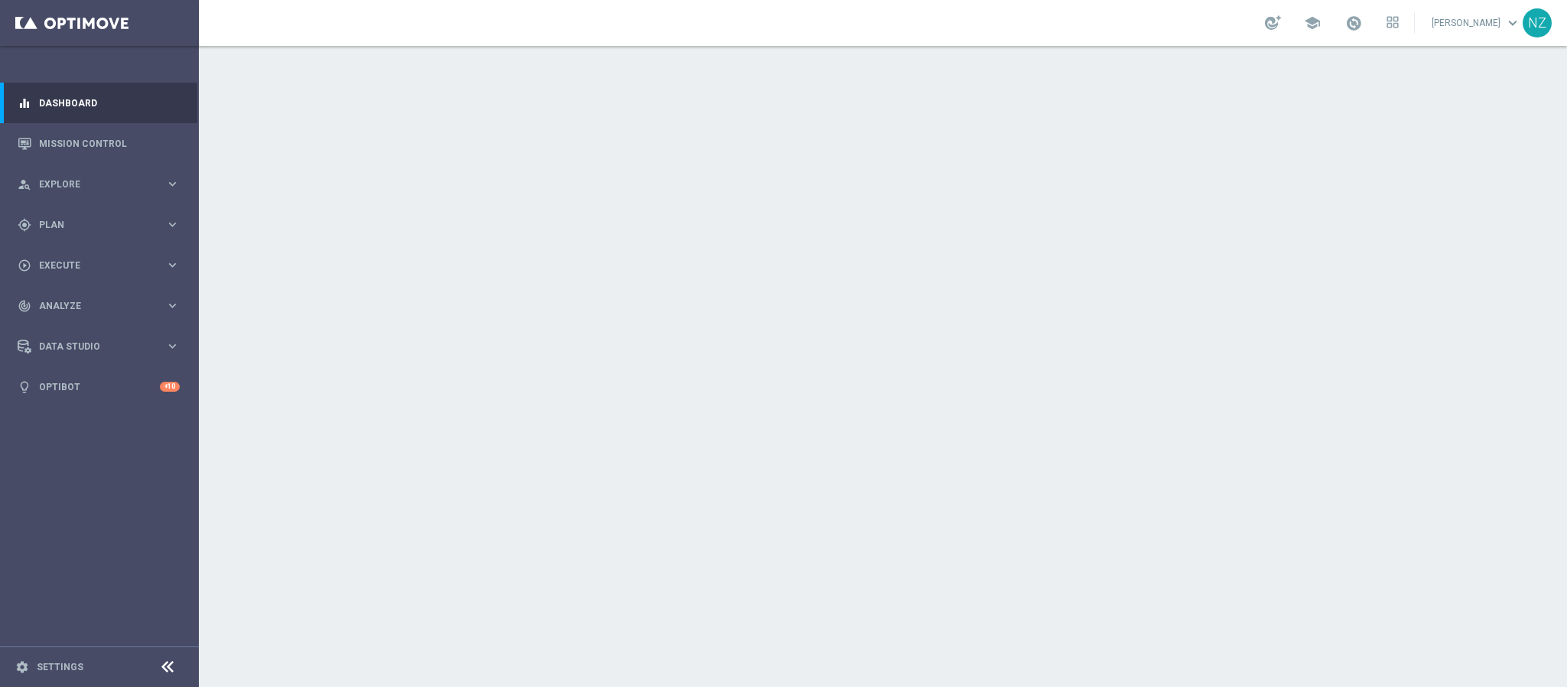 The width and height of the screenshot is (1567, 687). What do you see at coordinates (1512, 23) in the screenshot?
I see `span: keyboard_arrow_down` at bounding box center [1512, 23].